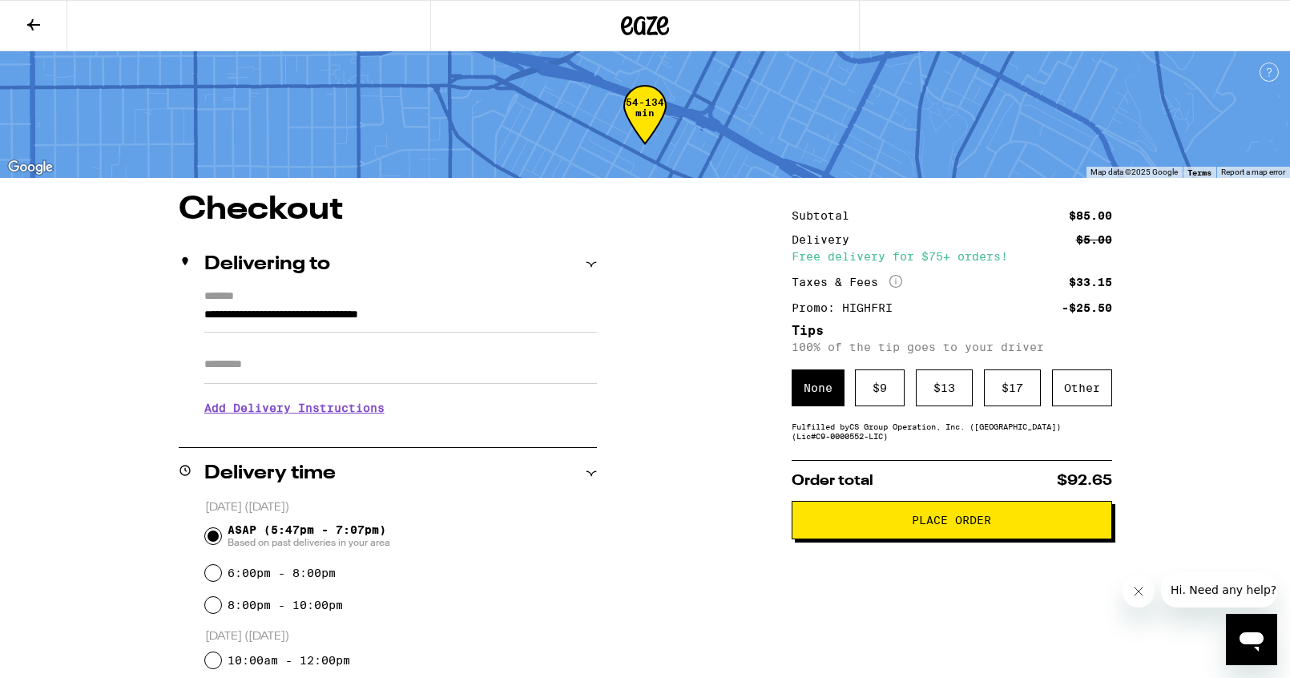 The image size is (1290, 678). Describe the element at coordinates (1012, 388) in the screenshot. I see `div: $ 17` at that location.